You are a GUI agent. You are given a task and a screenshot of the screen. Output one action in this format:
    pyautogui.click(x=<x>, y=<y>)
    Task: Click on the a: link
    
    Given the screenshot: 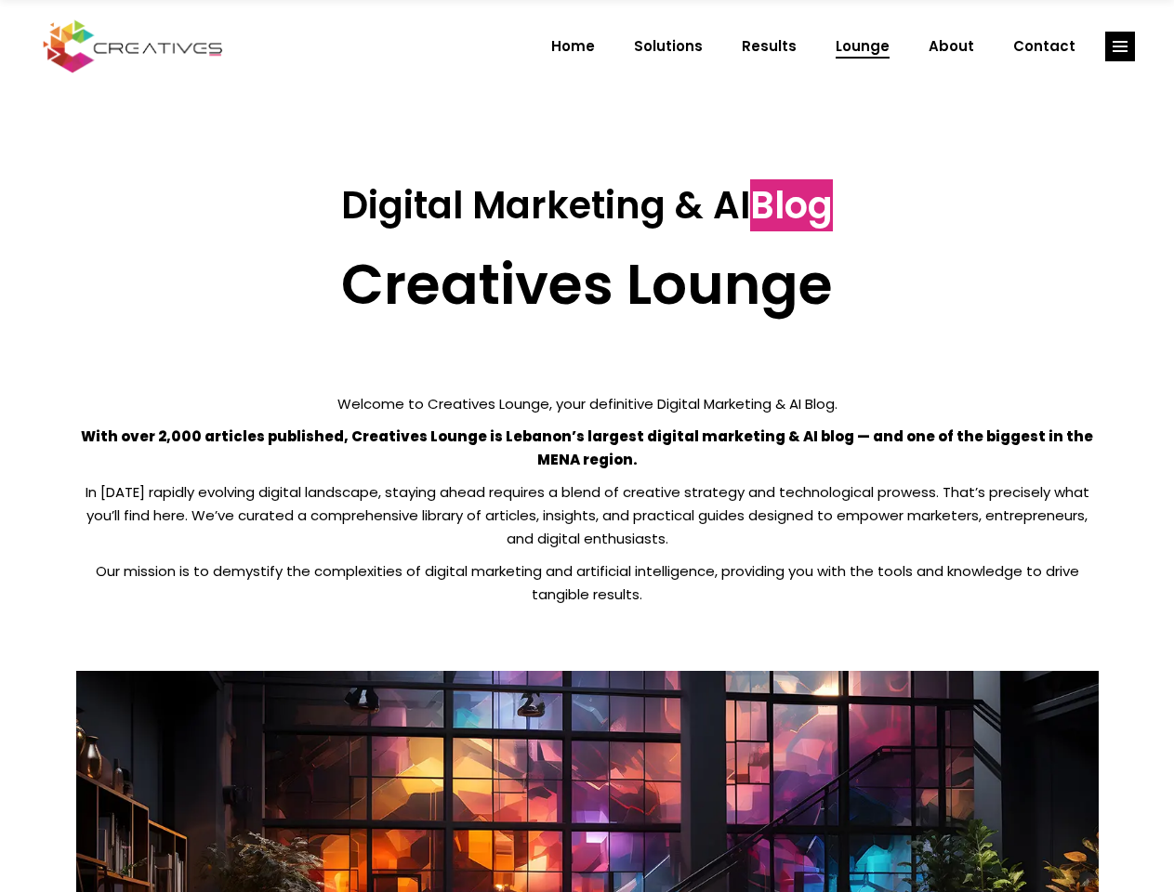 What is the action you would take?
    pyautogui.click(x=1120, y=46)
    